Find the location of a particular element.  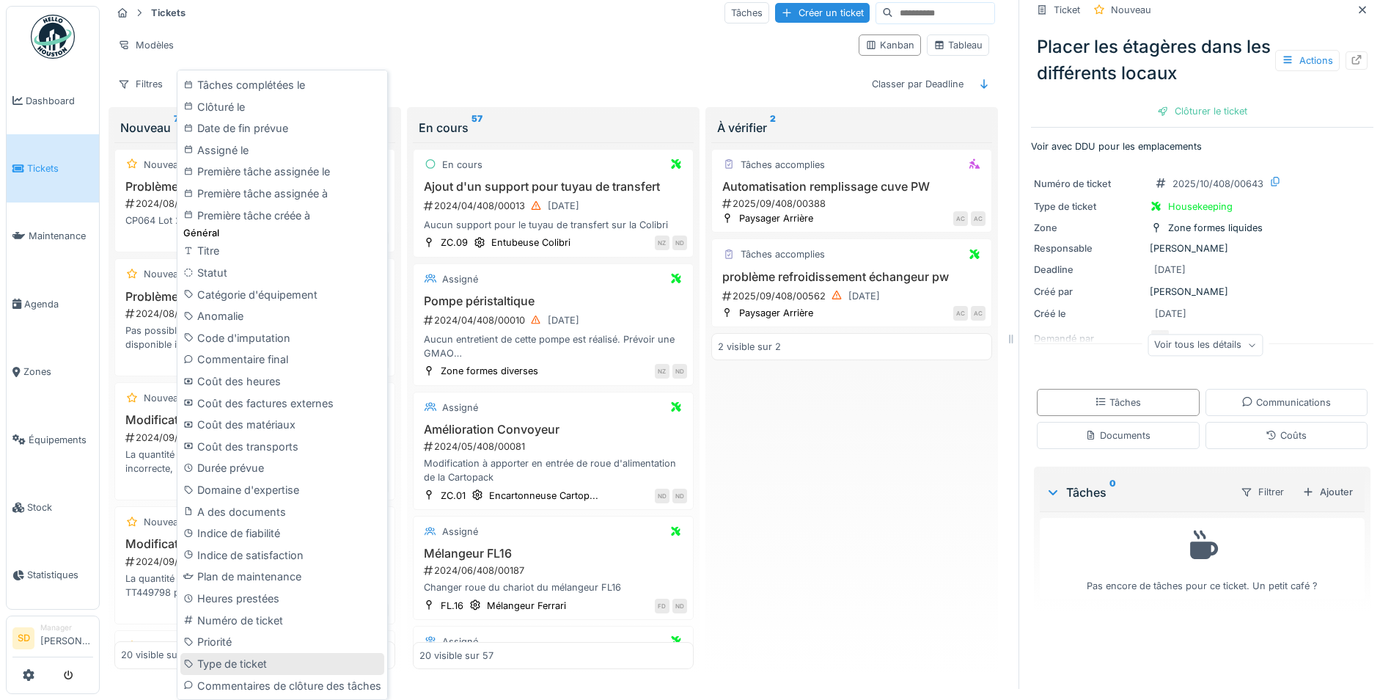

div: Plan de maintenance is located at coordinates (282, 577).